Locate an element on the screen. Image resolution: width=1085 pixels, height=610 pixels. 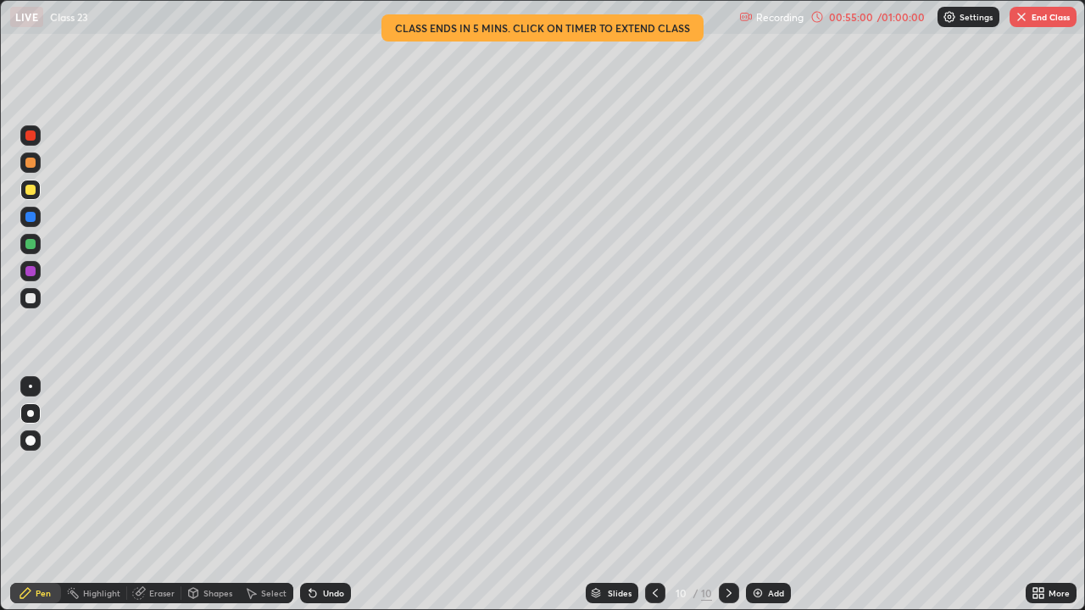
div: Eraser is located at coordinates (162, 593).